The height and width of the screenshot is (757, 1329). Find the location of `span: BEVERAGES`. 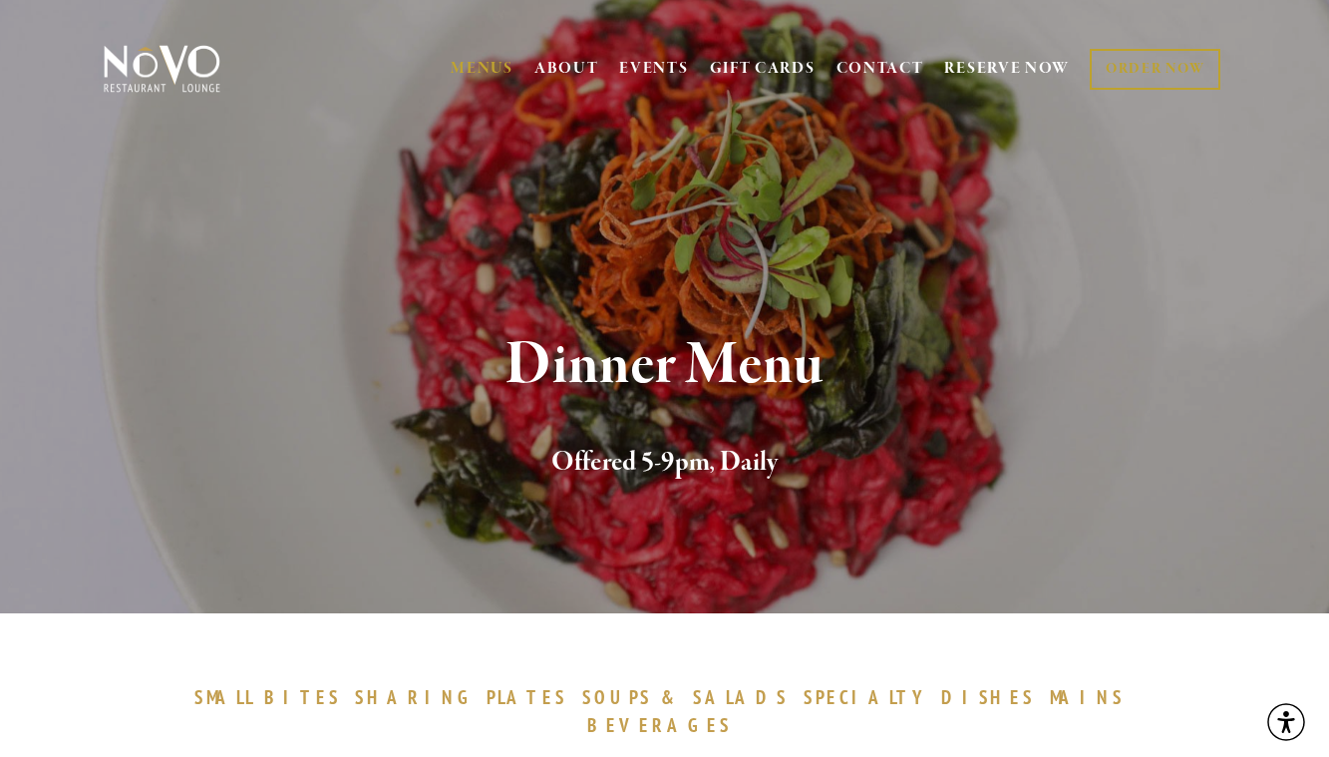

span: BEVERAGES is located at coordinates (660, 725).